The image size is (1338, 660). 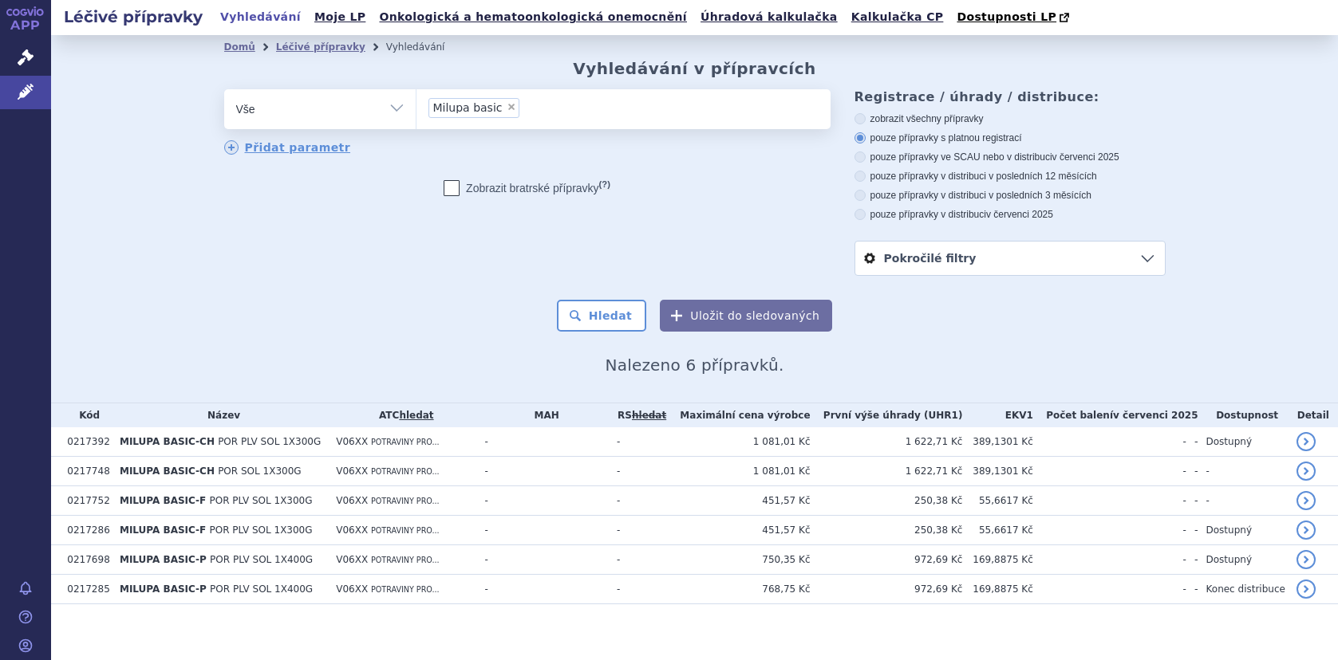 I want to click on td: 0217285, so click(x=85, y=589).